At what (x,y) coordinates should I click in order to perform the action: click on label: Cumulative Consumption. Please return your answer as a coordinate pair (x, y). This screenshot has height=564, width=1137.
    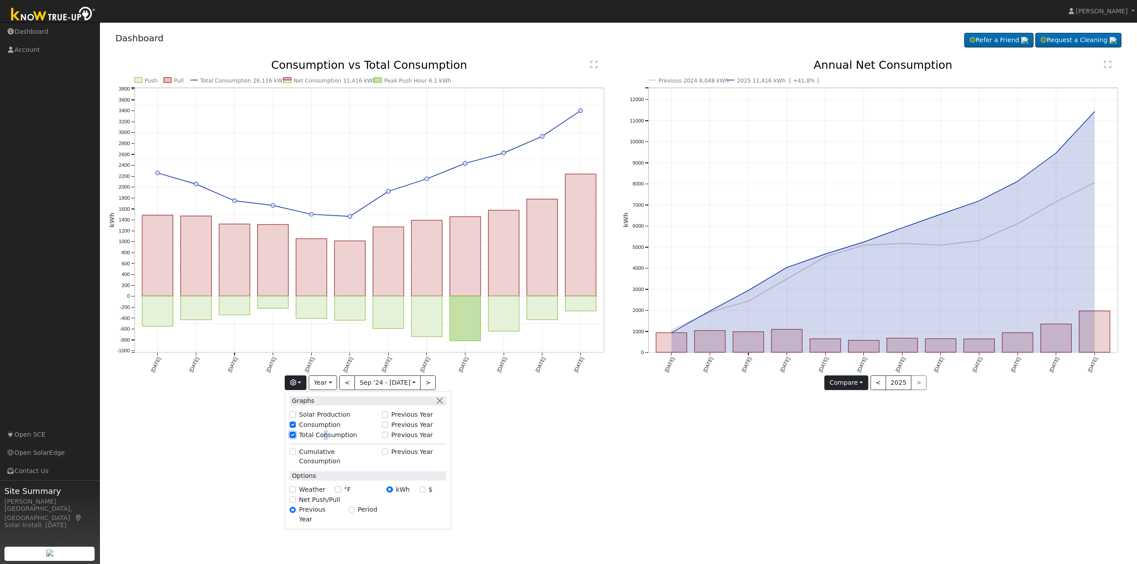
    Looking at the image, I should click on (338, 457).